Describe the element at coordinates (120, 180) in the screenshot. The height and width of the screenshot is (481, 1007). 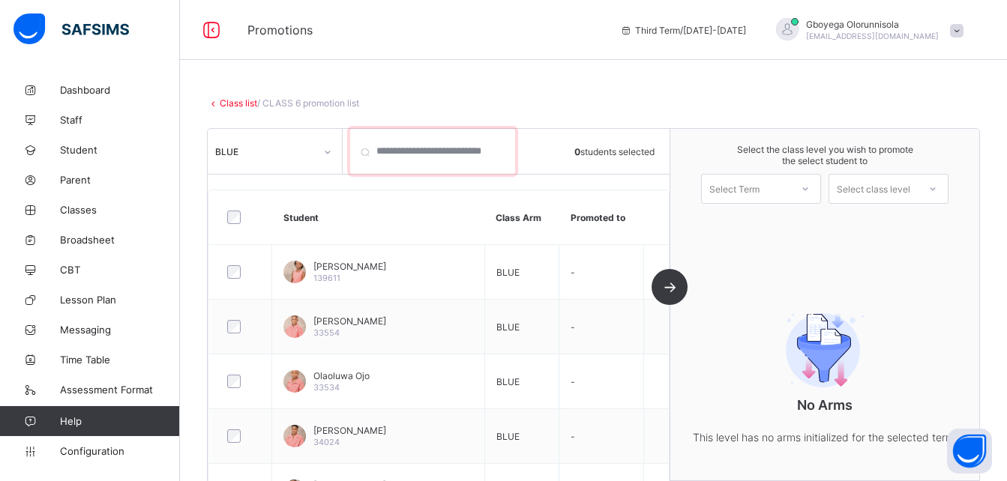
I see `span: Parent` at that location.